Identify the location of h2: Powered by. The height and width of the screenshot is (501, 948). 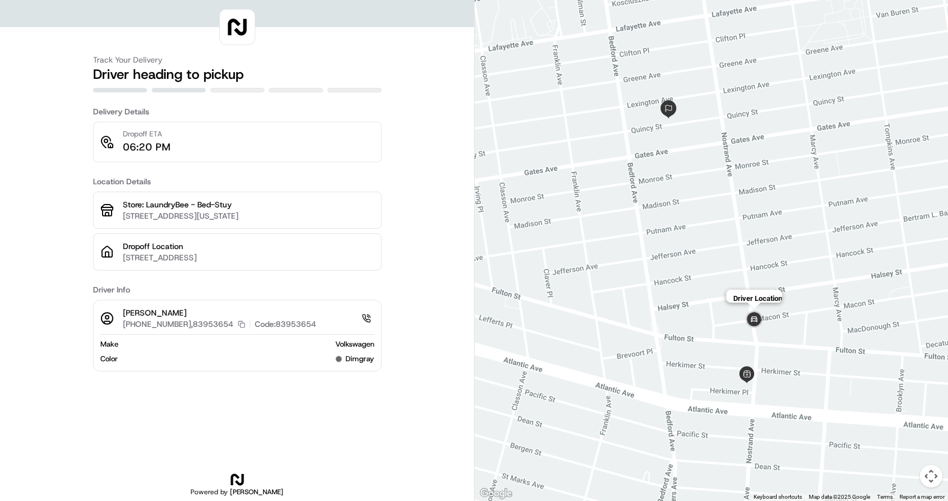
(237, 492).